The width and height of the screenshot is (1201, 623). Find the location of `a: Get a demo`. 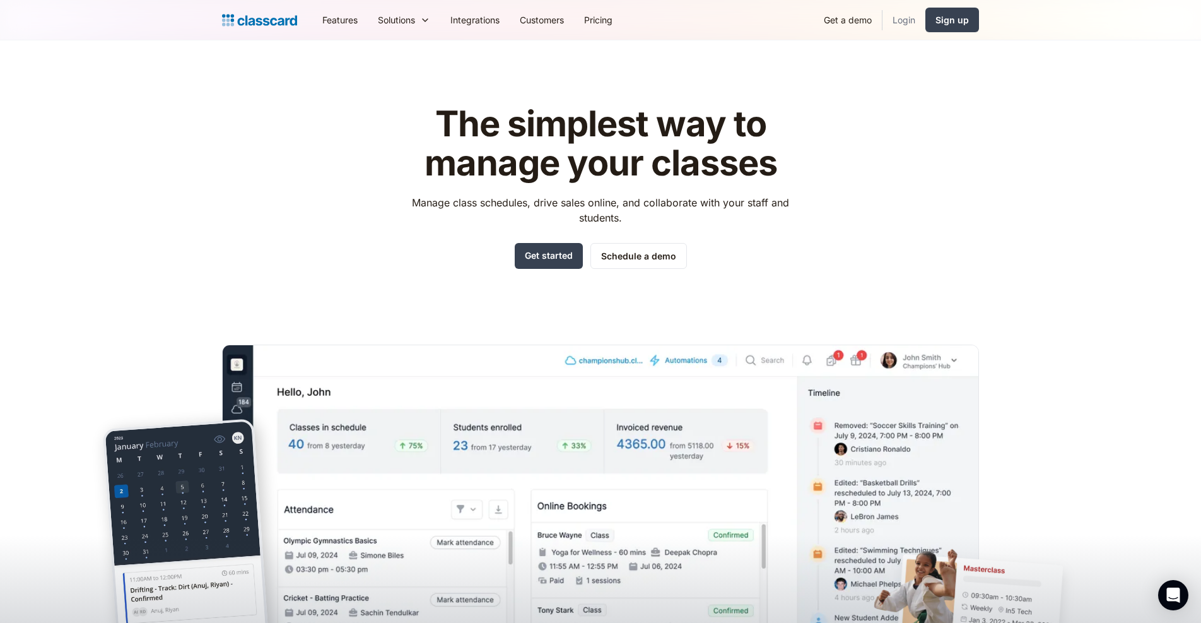

a: Get a demo is located at coordinates (848, 20).